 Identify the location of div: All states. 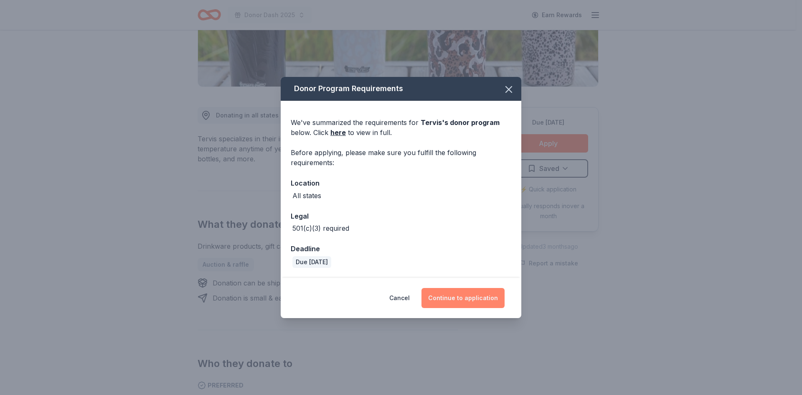
(307, 195).